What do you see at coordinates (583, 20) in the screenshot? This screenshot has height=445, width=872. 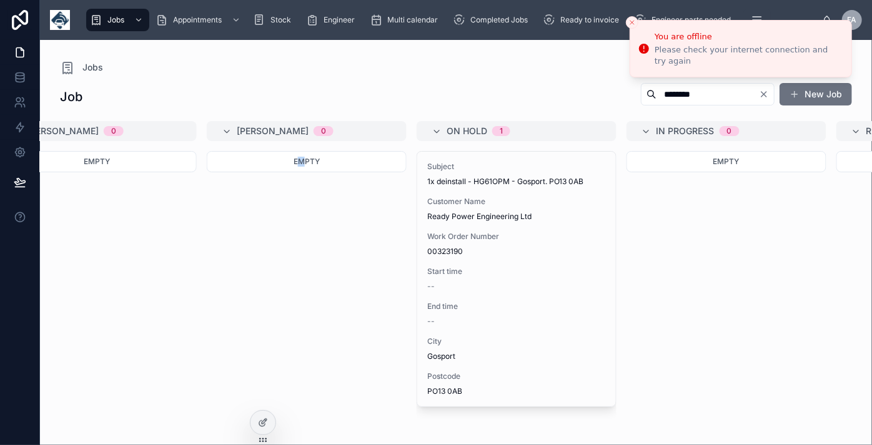 I see `a: Ready to invoice` at bounding box center [583, 20].